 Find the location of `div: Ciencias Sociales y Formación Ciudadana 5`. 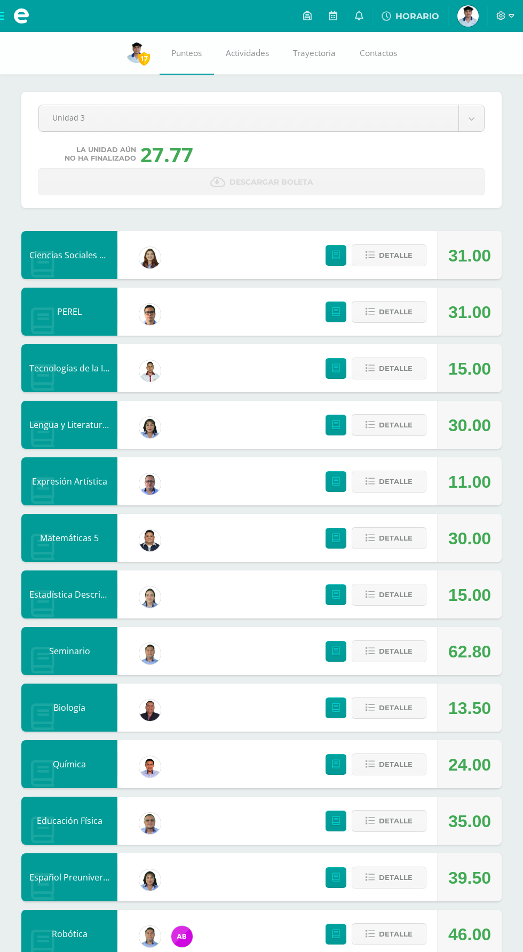

div: Ciencias Sociales y Formación Ciudadana 5 is located at coordinates (69, 255).